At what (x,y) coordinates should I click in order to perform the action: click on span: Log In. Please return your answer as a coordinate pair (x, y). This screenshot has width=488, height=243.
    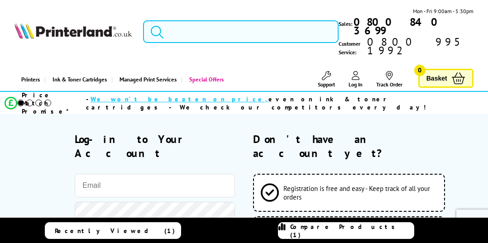
    Looking at the image, I should click on (356, 84).